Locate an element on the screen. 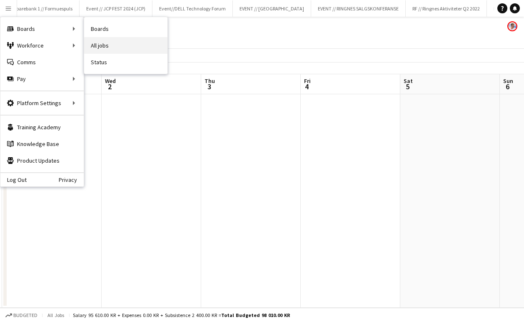  span: 5 is located at coordinates (407, 86).